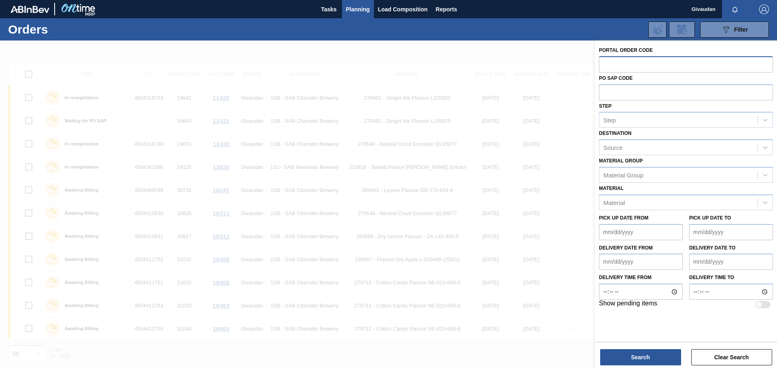 This screenshot has width=777, height=369. Describe the element at coordinates (735, 9) in the screenshot. I see `button: Notifications` at that location.